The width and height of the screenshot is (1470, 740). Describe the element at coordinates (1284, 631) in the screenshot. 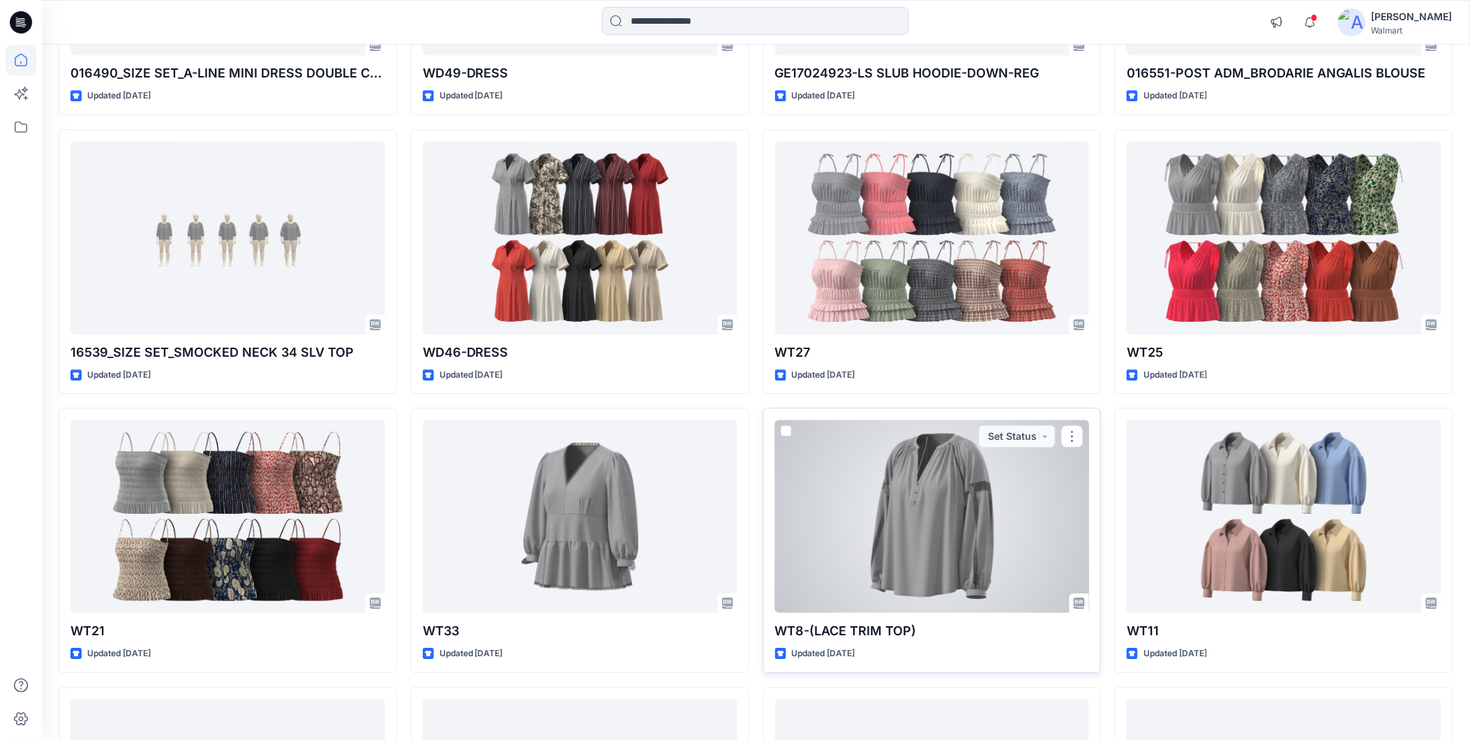

I see `p: WT11` at that location.